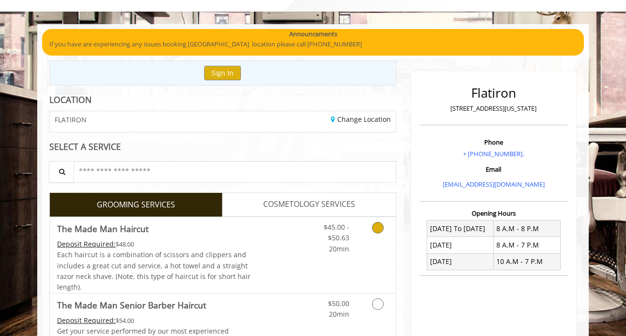 The width and height of the screenshot is (626, 336). I want to click on b: Announcements, so click(313, 34).